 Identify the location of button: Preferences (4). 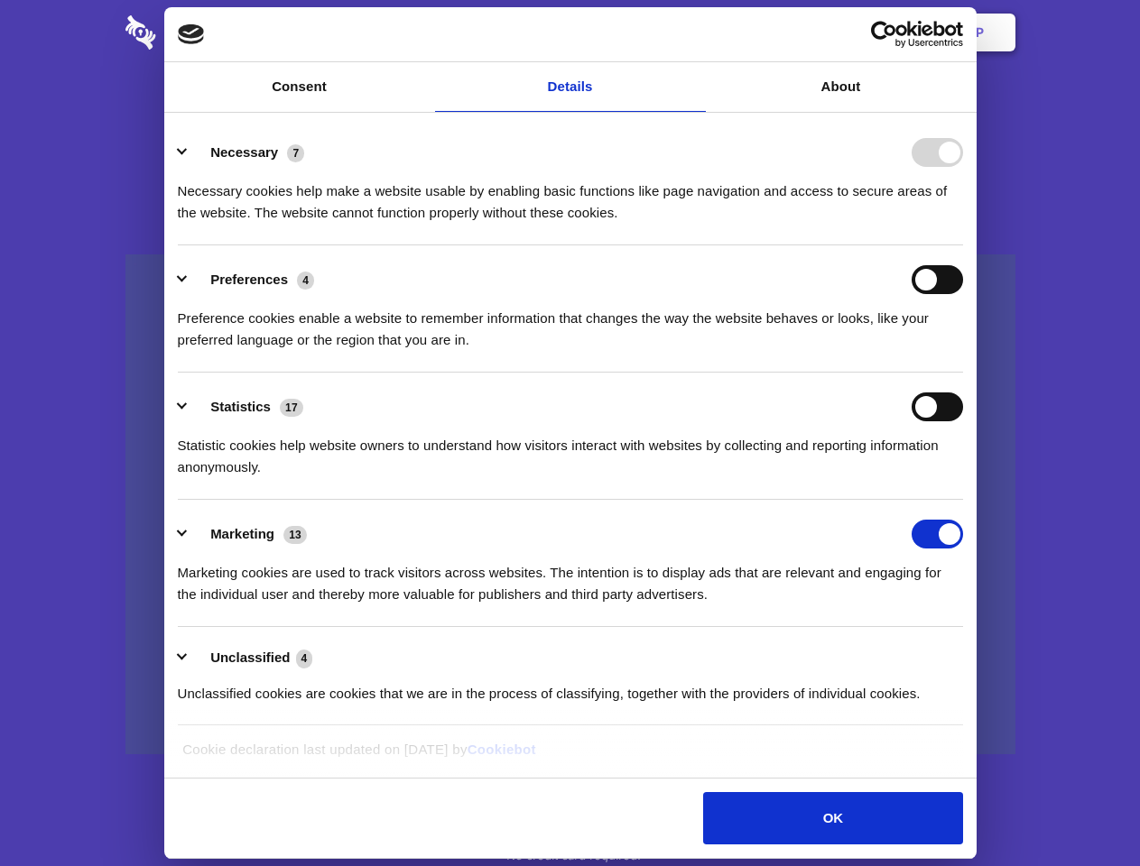
(252, 280).